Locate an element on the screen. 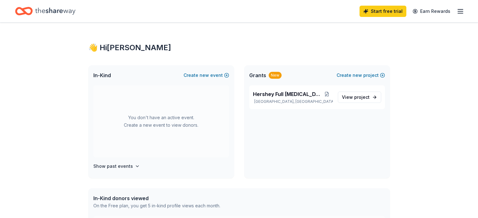 This screenshot has height=218, width=478. span: View is located at coordinates (355, 97).